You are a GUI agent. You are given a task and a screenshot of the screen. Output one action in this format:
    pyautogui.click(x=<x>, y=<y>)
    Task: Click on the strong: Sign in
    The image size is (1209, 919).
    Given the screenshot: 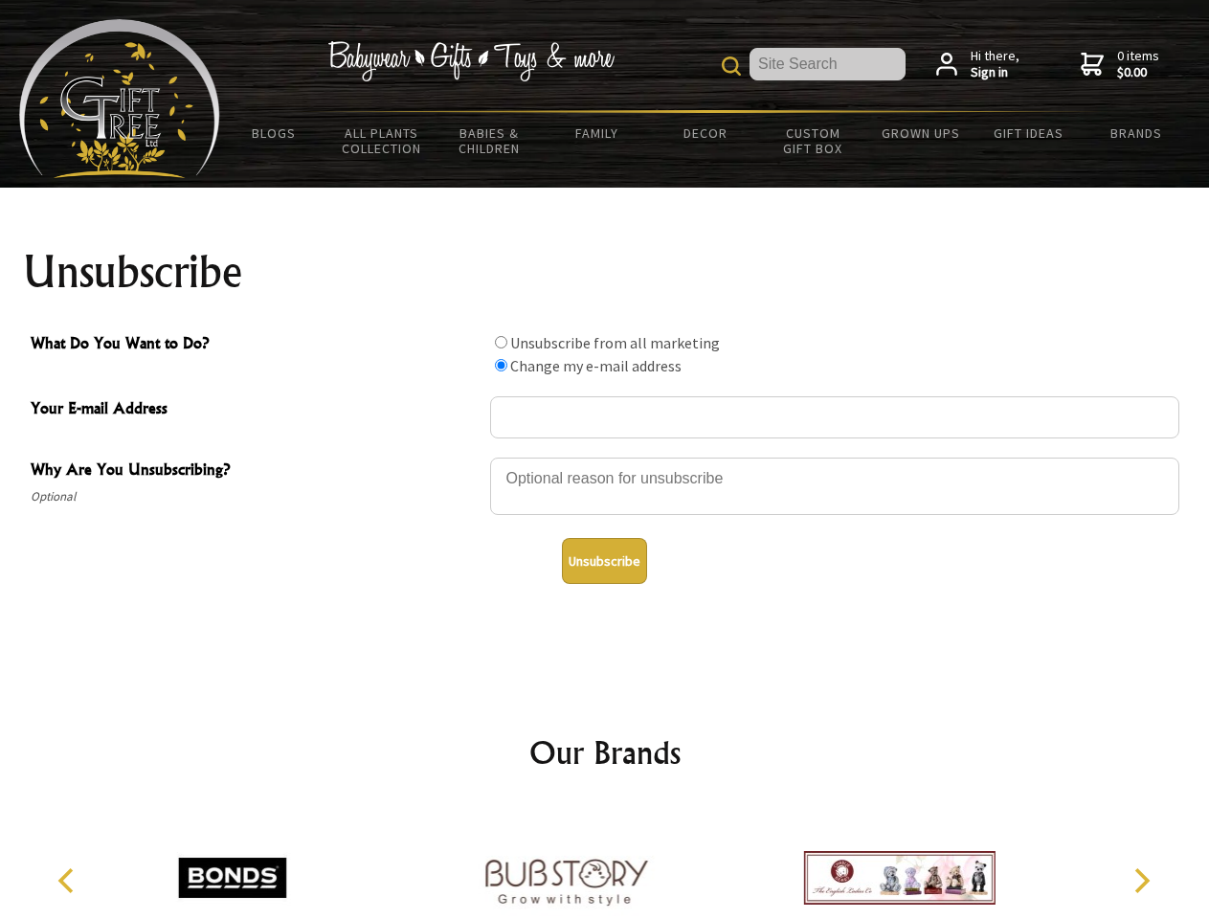 What is the action you would take?
    pyautogui.click(x=995, y=73)
    